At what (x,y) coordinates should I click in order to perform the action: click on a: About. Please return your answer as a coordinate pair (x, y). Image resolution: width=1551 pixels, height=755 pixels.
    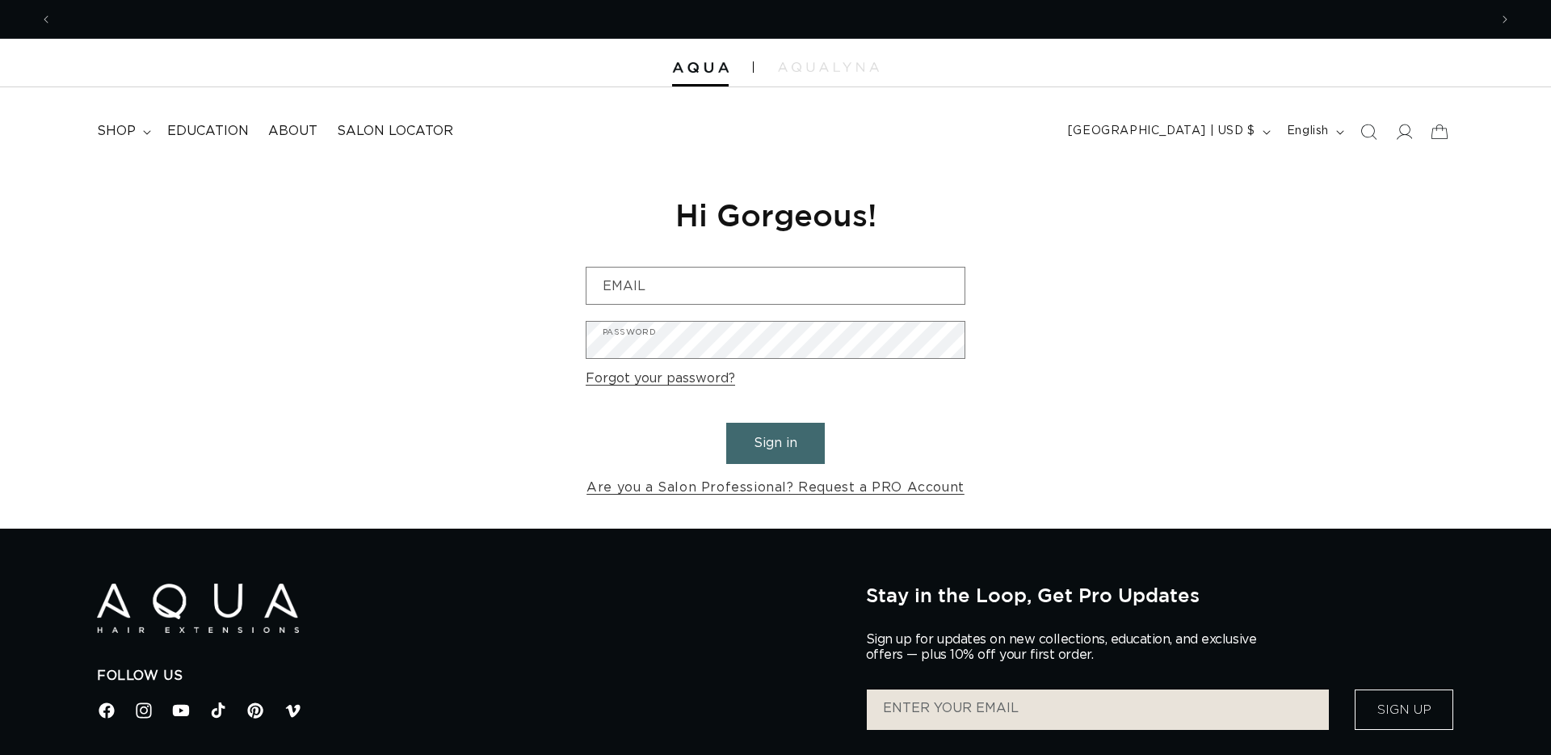
    Looking at the image, I should click on (292, 131).